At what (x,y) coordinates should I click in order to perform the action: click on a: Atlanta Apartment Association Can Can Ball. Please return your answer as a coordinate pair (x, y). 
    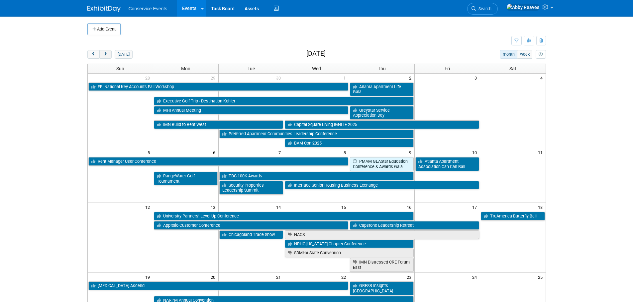
    Looking at the image, I should click on (447, 164).